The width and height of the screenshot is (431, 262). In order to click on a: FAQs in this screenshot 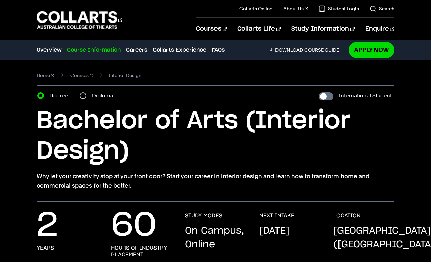, I will do `click(218, 50)`.